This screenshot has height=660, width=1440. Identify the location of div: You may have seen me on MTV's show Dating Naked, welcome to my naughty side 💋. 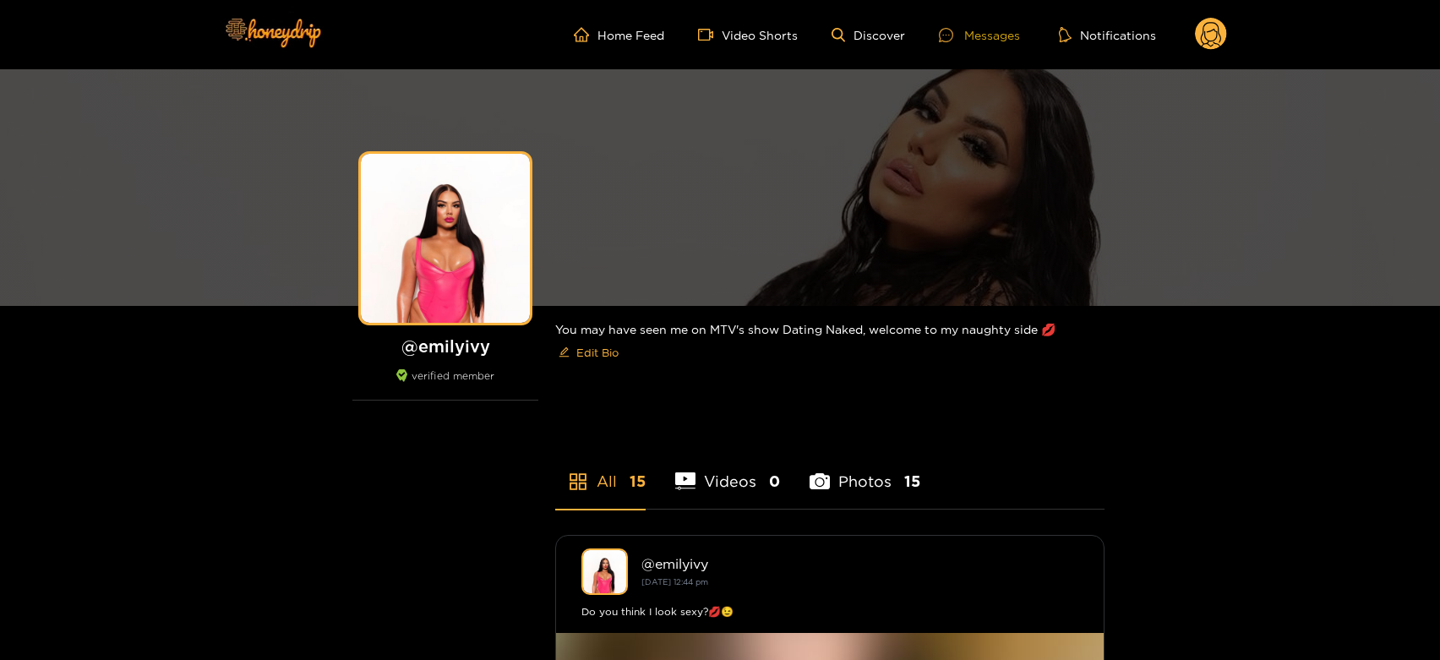
(830, 342).